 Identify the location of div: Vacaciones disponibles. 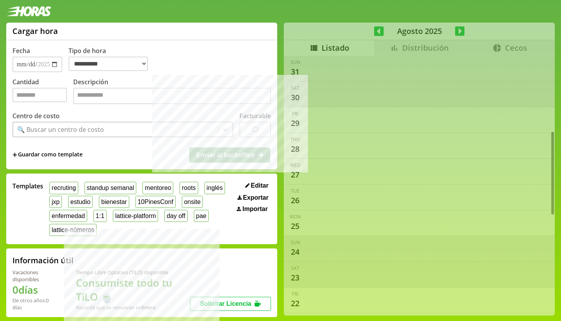
(35, 275).